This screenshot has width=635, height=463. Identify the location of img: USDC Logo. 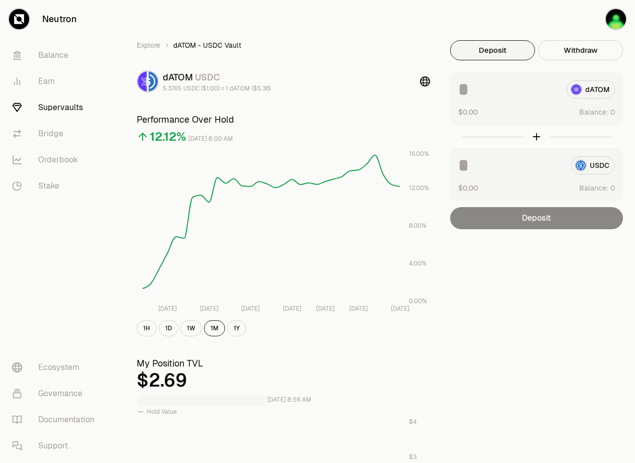
(153, 81).